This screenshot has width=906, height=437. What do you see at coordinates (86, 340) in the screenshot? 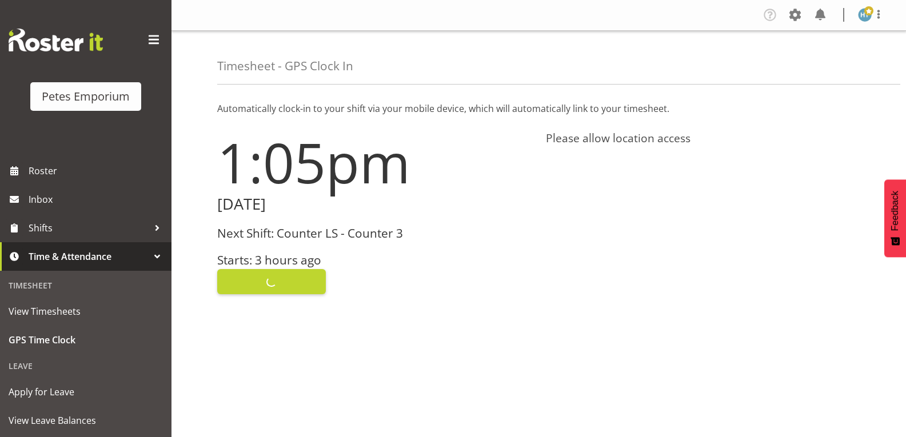
I see `a: GPS Time Clock` at bounding box center [86, 340].